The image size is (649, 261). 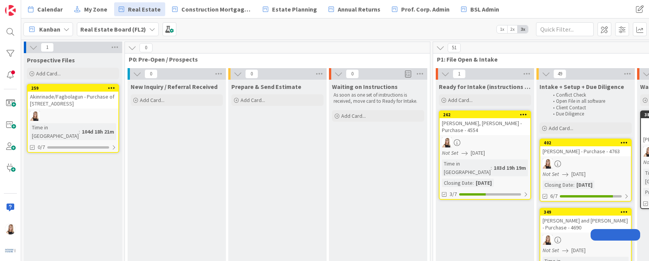 I want to click on span: My Zone, so click(x=96, y=9).